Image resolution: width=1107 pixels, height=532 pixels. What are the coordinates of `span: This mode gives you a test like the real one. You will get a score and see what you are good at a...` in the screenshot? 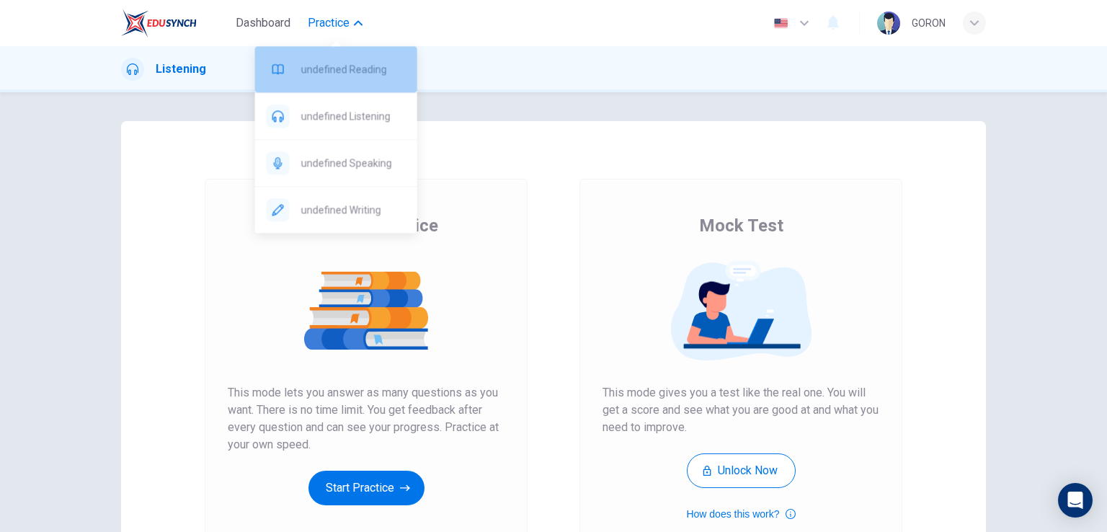 It's located at (741, 410).